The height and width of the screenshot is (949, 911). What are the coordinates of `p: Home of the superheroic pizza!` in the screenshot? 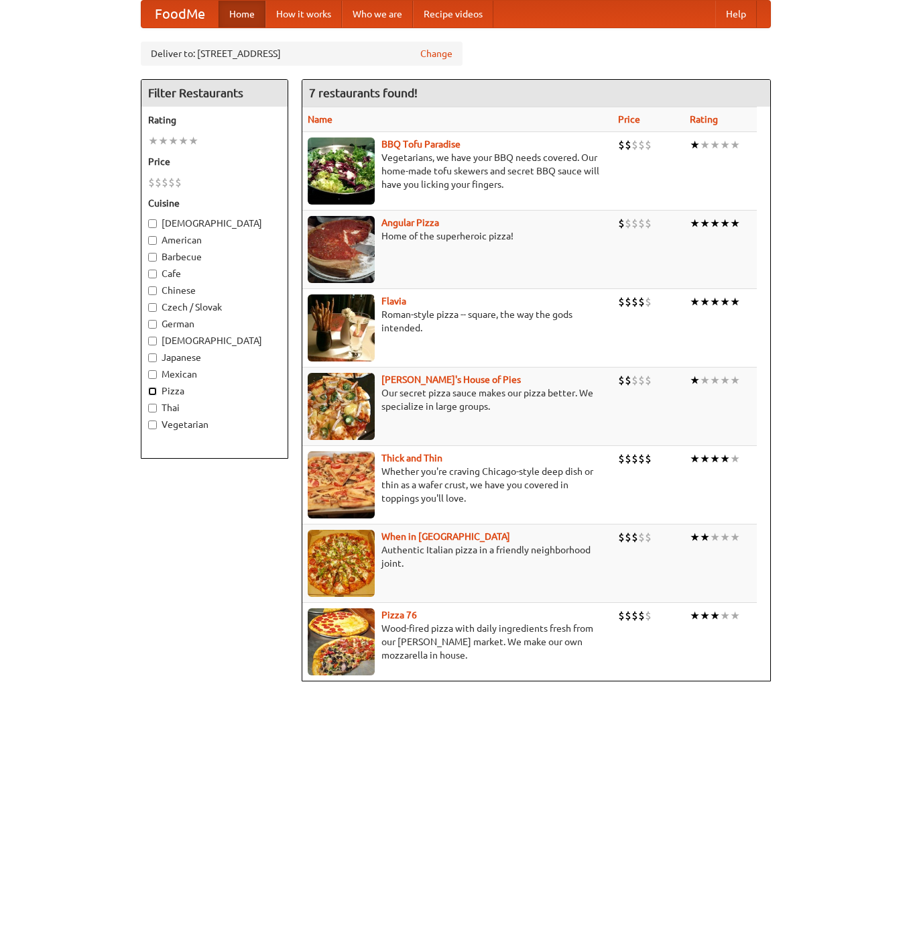 It's located at (458, 236).